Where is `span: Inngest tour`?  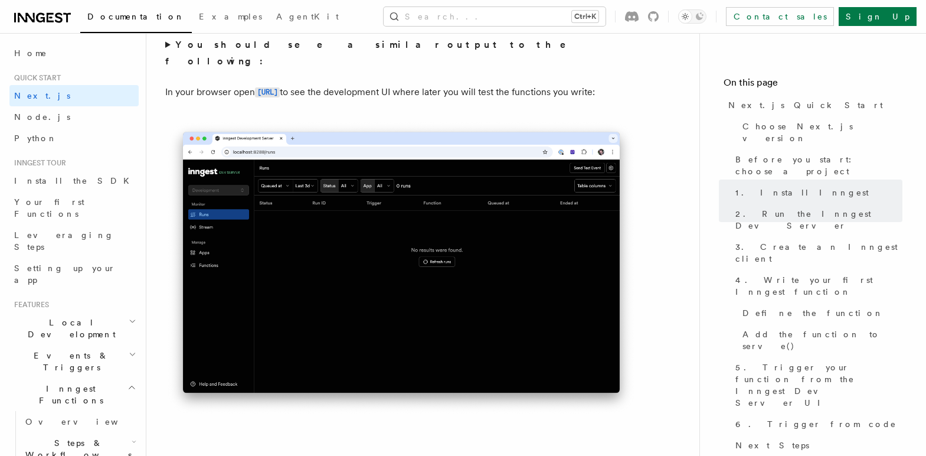 span: Inngest tour is located at coordinates (38, 163).